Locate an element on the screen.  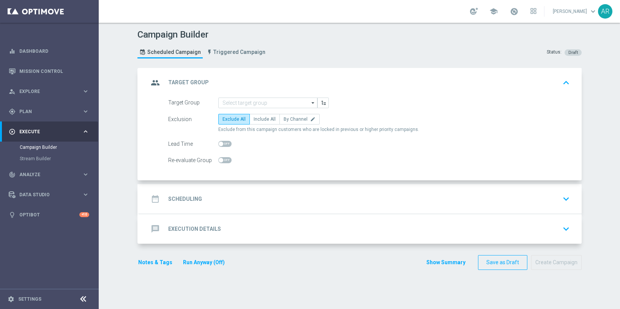
span: keyboard_arrow_down is located at coordinates (593, 11).